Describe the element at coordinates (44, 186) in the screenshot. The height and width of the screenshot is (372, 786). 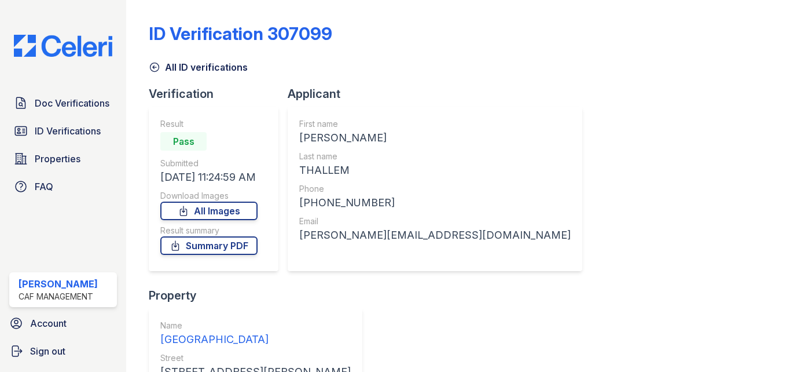
I see `span: FAQ` at that location.